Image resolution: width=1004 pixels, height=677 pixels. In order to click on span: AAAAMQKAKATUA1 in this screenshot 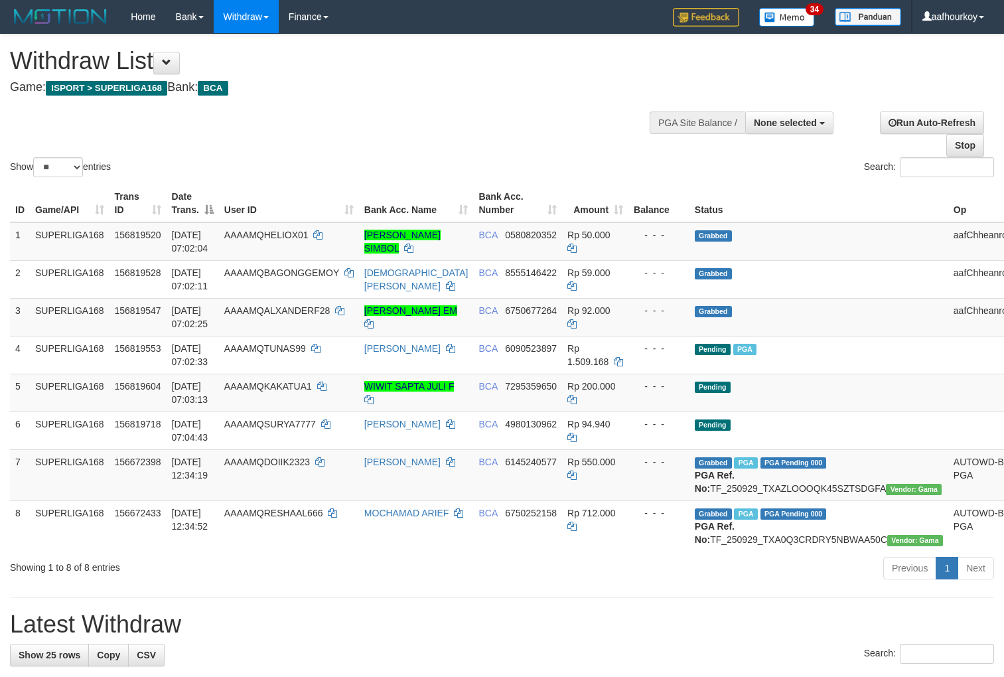, I will do `click(268, 386)`.